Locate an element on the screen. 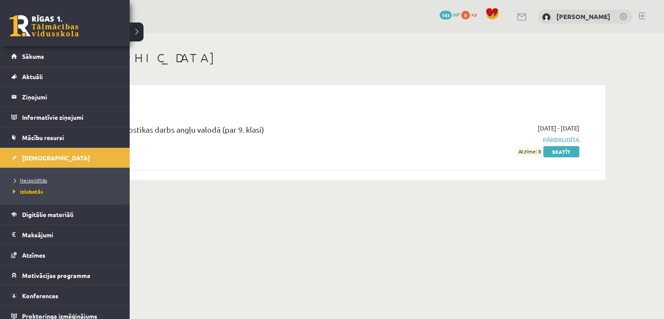  a: Atzīmes is located at coordinates (65, 255).